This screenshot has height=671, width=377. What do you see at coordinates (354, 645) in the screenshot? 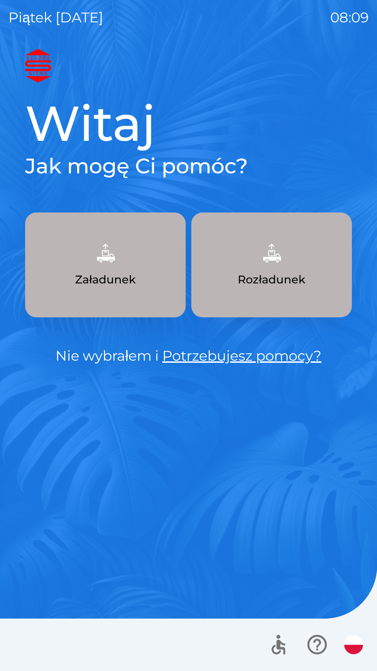
I see `img: pl flag` at bounding box center [354, 645].